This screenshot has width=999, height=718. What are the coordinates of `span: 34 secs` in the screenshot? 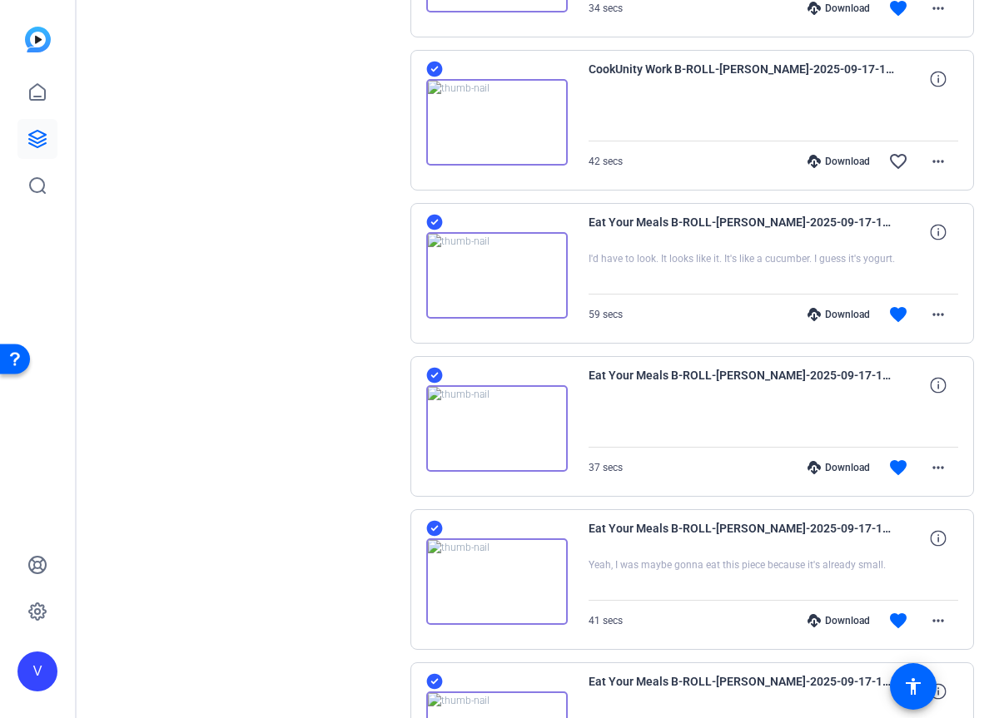 It's located at (605, 8).